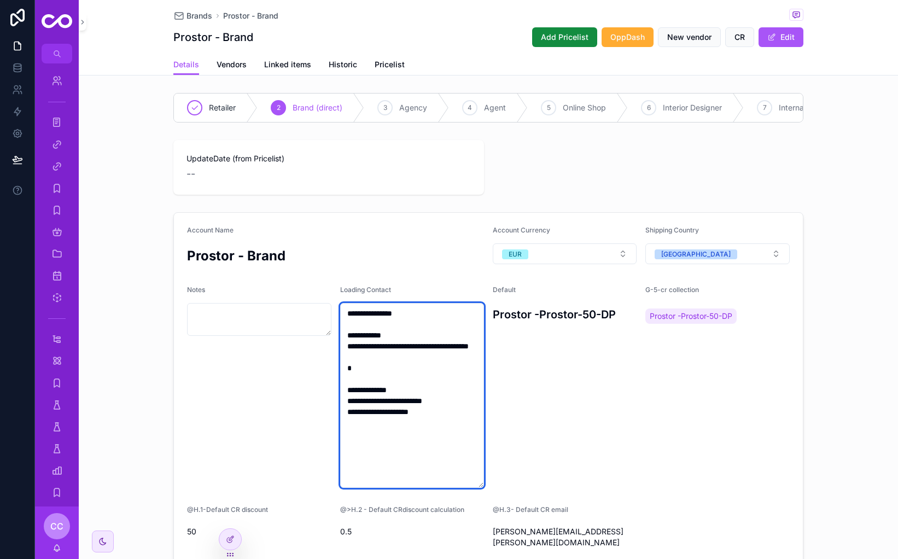  What do you see at coordinates (672, 289) in the screenshot?
I see `span: G-5-cr collection` at bounding box center [672, 289].